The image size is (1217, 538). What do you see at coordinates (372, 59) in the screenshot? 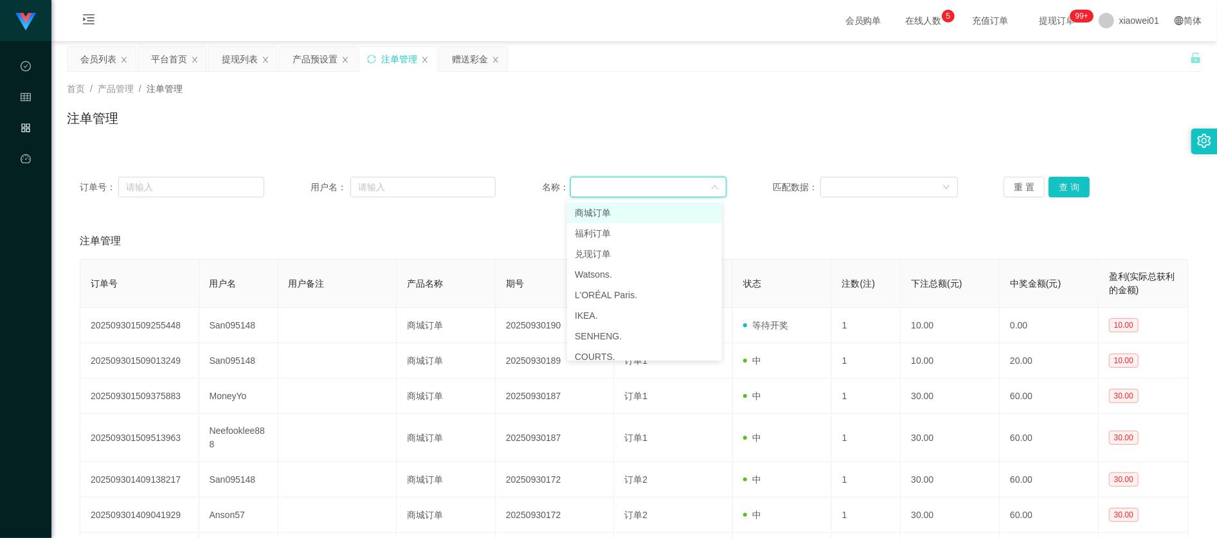
I see `i: 图标: sync` at bounding box center [372, 59].